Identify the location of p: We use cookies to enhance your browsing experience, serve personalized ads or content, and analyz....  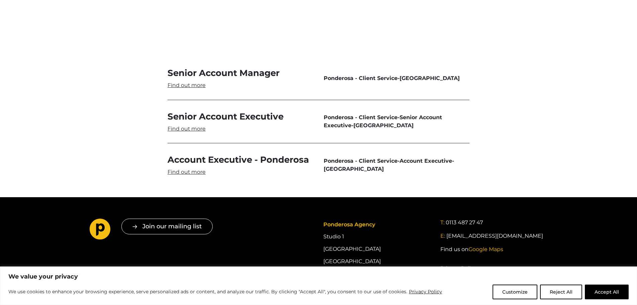
(225, 291).